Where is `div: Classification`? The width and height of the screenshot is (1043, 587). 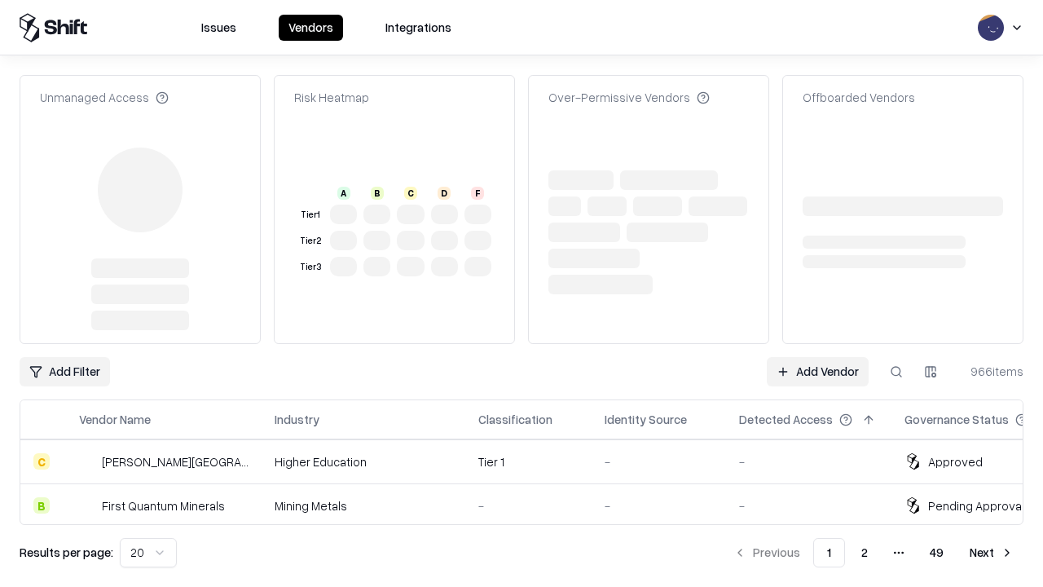 div: Classification is located at coordinates (515, 419).